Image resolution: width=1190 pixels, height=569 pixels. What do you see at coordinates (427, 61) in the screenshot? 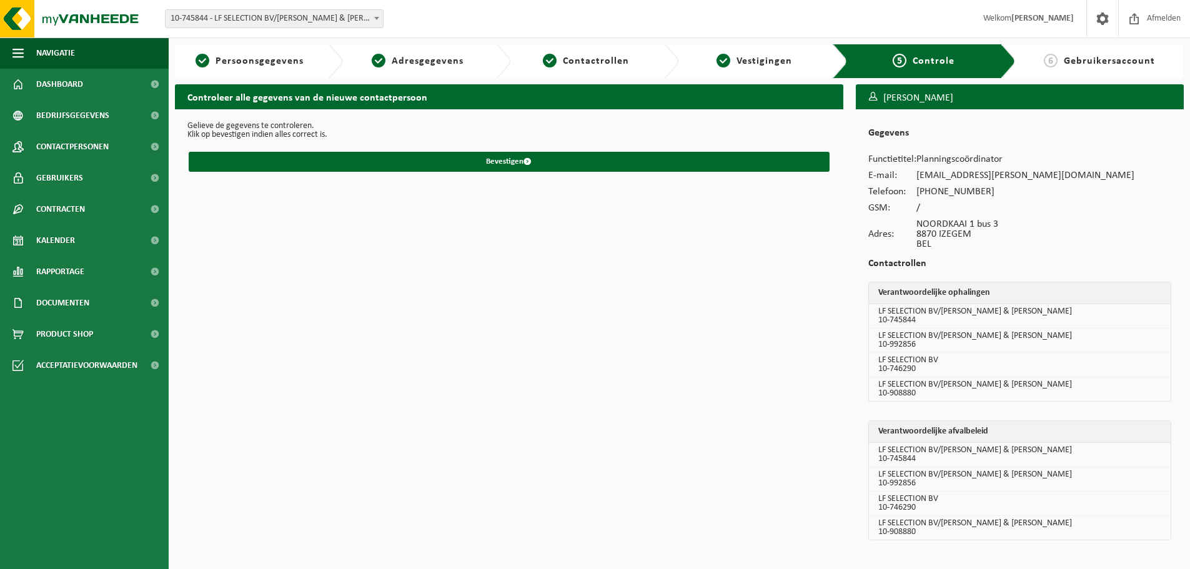
I see `span: Adresgegevens` at bounding box center [427, 61].